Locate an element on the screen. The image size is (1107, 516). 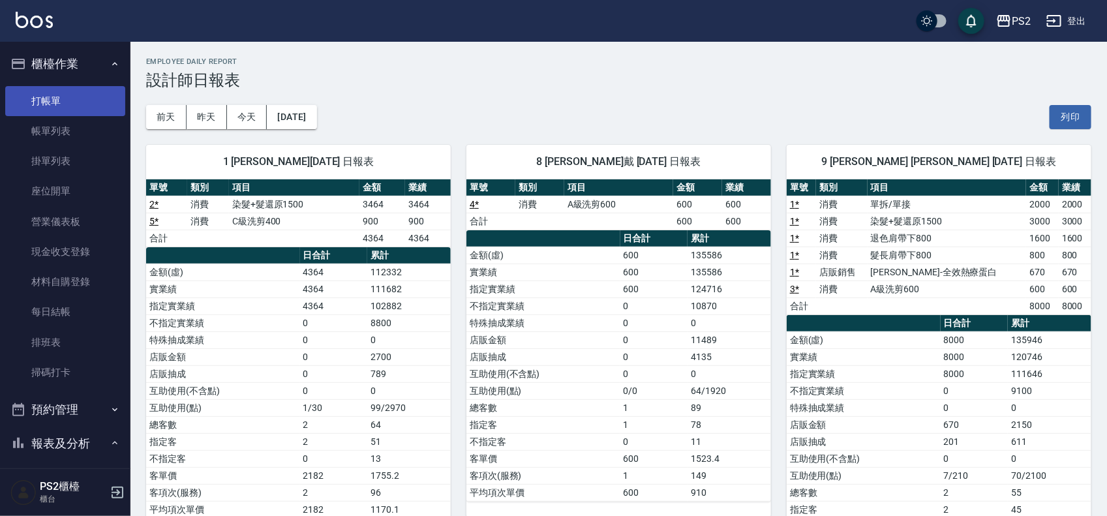
td: 指定實業績 is located at coordinates (223, 306).